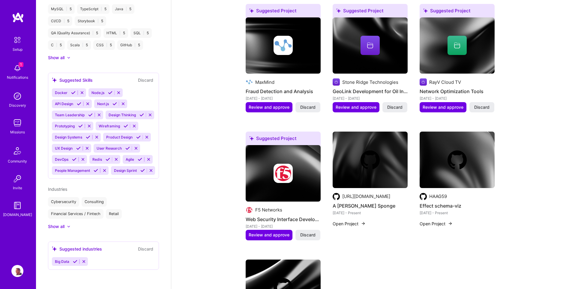  I want to click on a: User Avatar, so click(17, 271).